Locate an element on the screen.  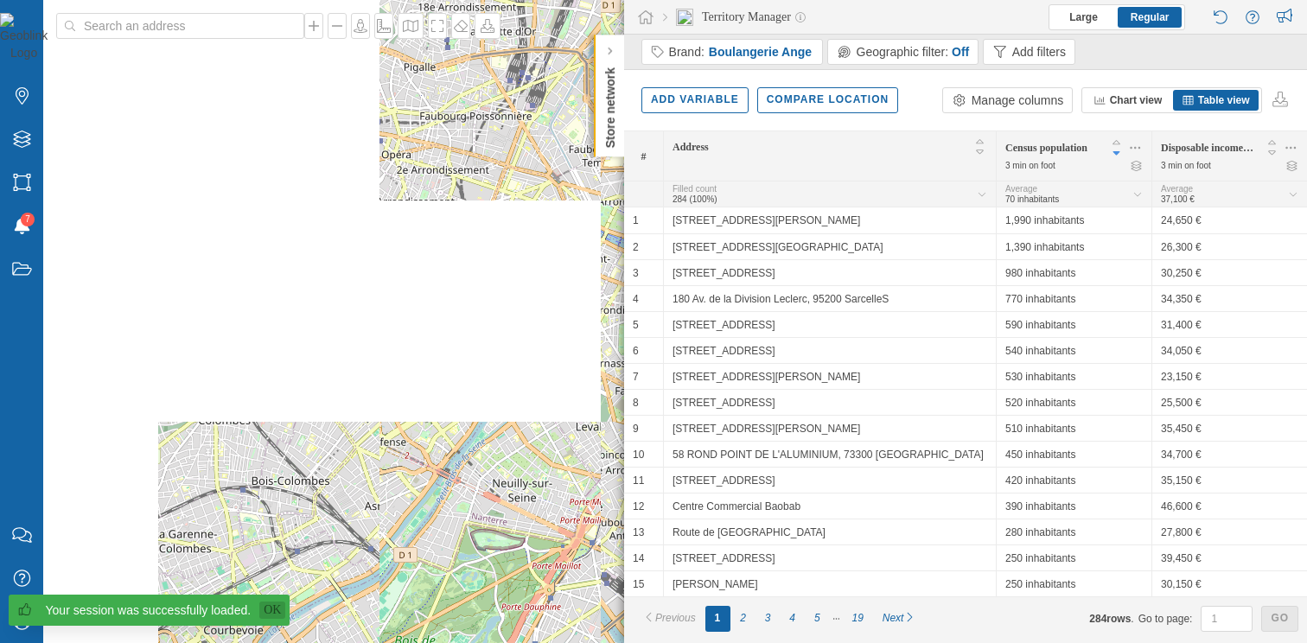
div: 13 is located at coordinates (638, 532).